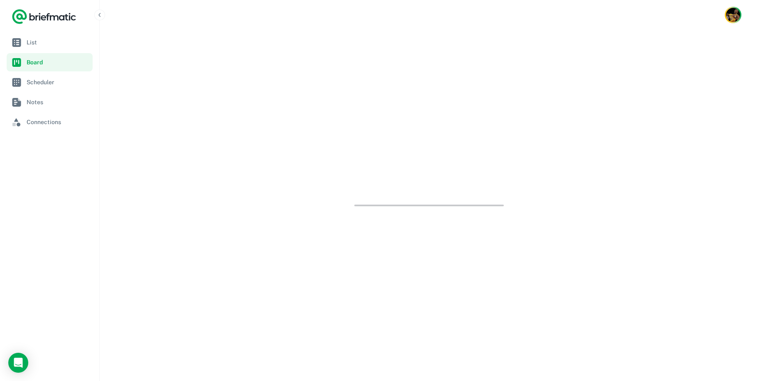 This screenshot has width=758, height=381. I want to click on a: Notes, so click(49, 102).